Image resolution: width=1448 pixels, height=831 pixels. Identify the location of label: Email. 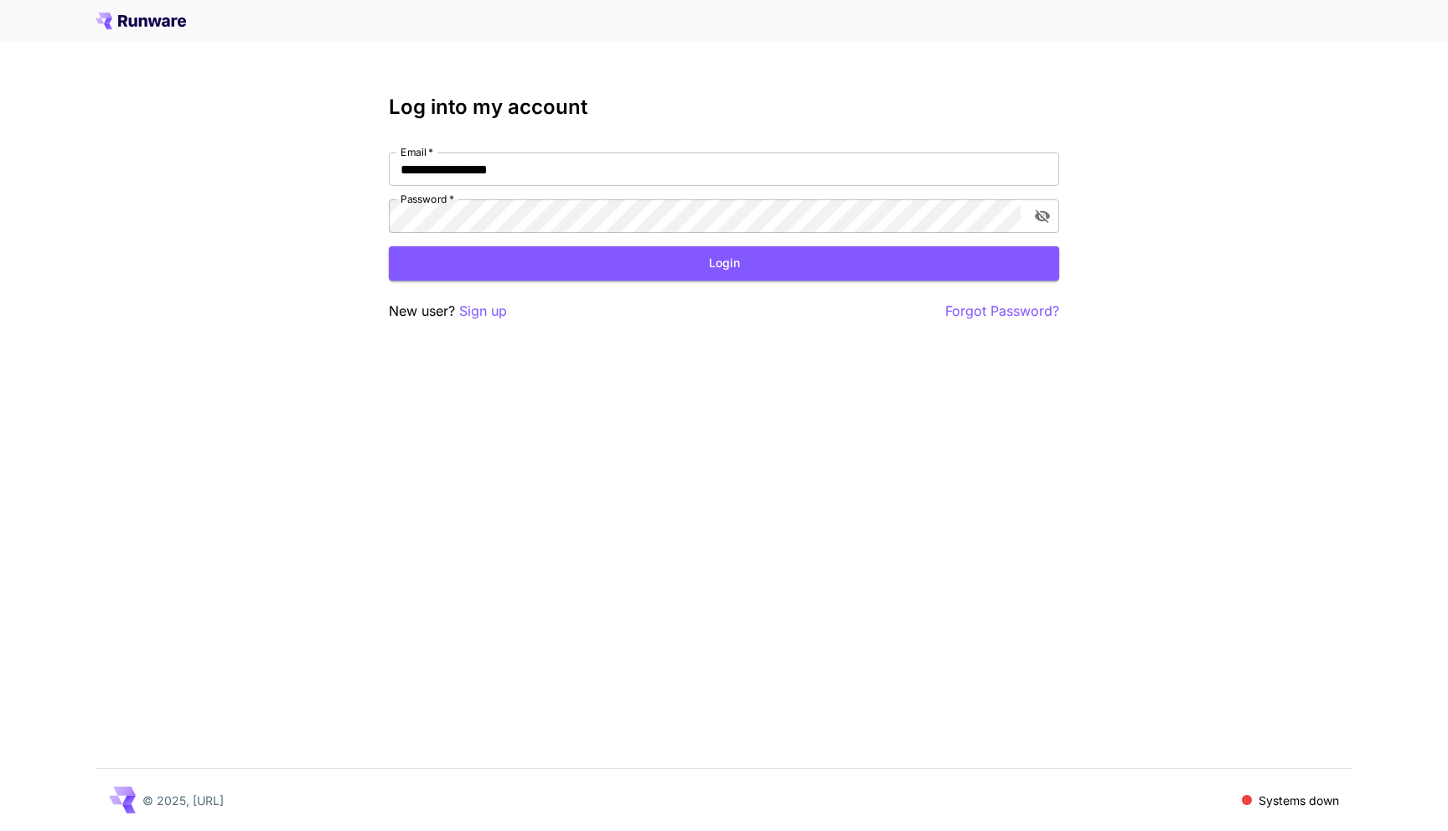
(416, 152).